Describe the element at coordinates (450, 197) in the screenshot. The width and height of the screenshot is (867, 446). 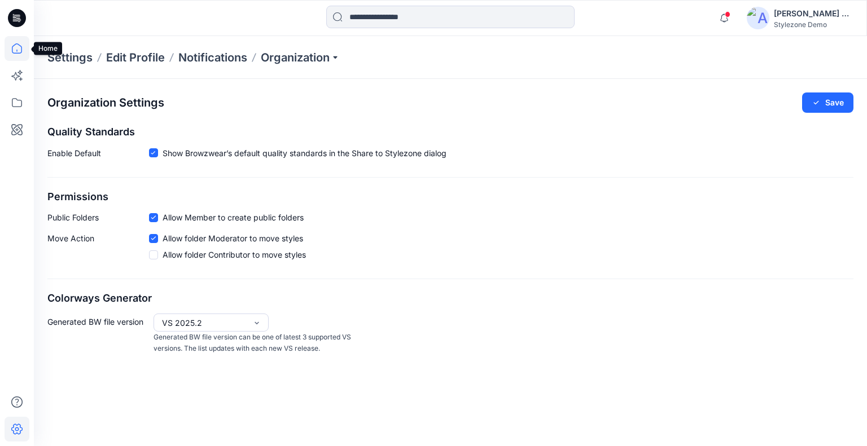
I see `h2: Permissions` at that location.